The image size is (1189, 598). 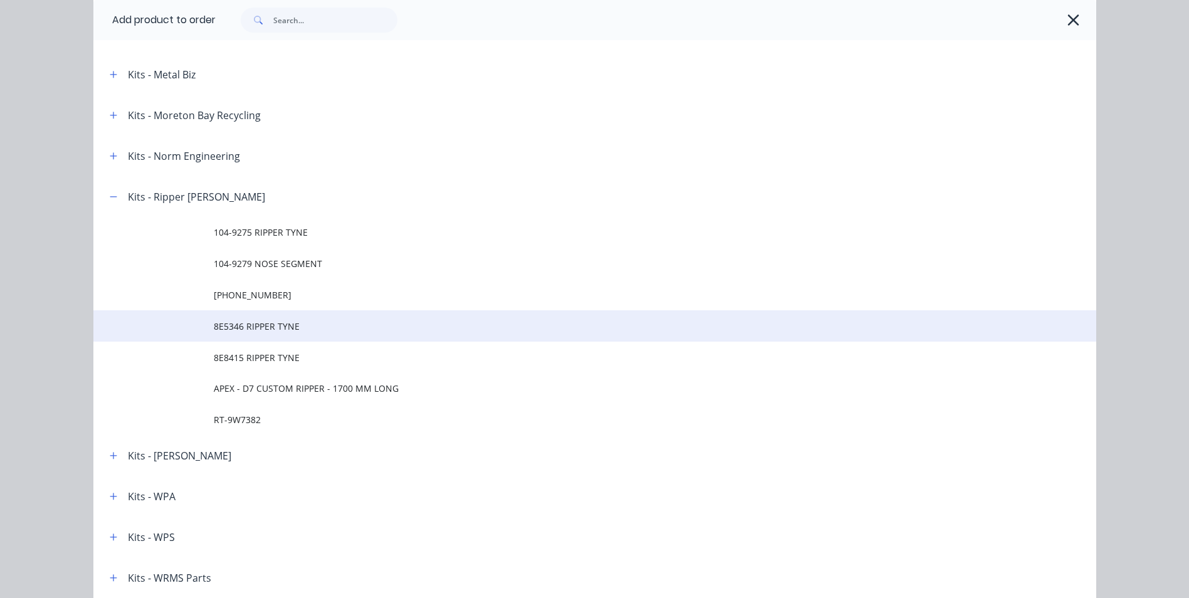 What do you see at coordinates (567, 357) in the screenshot?
I see `span: 8E8415 RIPPER TYNE` at bounding box center [567, 357].